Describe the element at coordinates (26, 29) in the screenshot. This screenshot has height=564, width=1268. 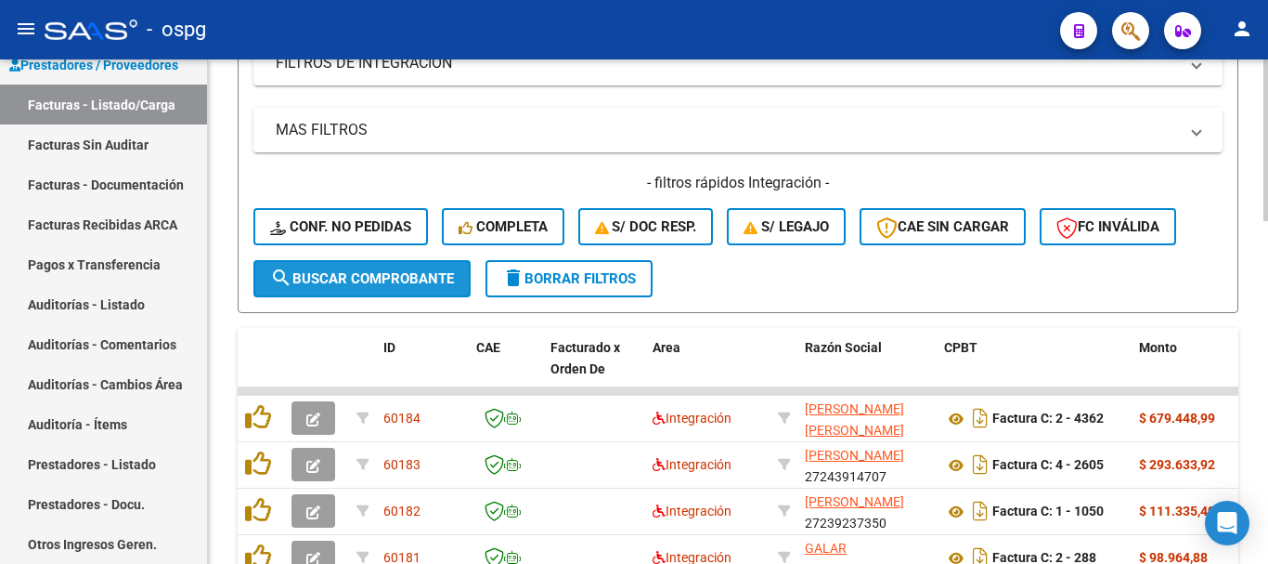
I see `mat-icon: menu` at that location.